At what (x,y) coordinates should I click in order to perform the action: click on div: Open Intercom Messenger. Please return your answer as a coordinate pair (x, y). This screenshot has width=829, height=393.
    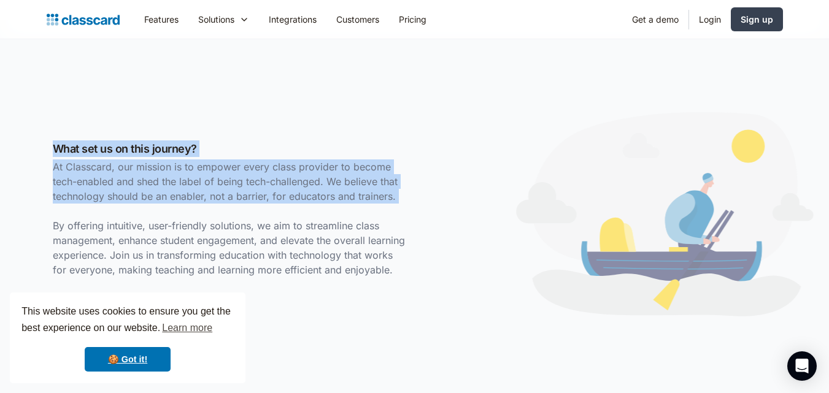
    Looking at the image, I should click on (802, 366).